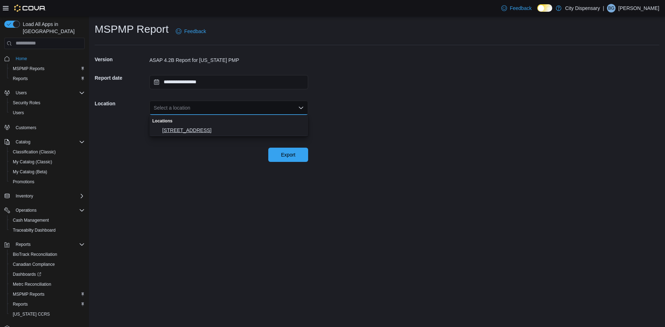 The width and height of the screenshot is (665, 327). I want to click on button: Home, so click(44, 58).